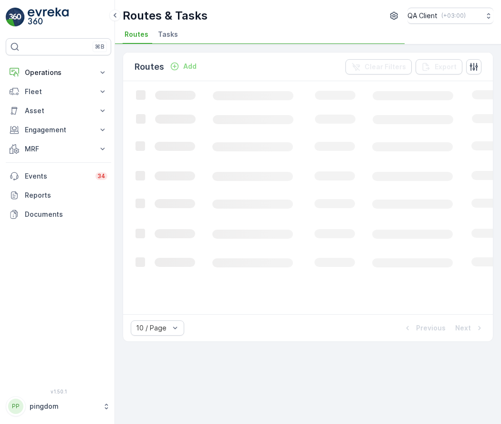 This screenshot has height=424, width=501. What do you see at coordinates (149, 67) in the screenshot?
I see `p: Routes` at bounding box center [149, 67].